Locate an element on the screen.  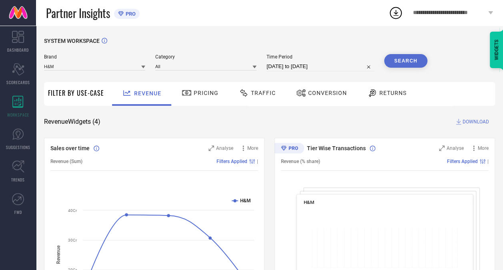
span: Traffic is located at coordinates (263, 93).